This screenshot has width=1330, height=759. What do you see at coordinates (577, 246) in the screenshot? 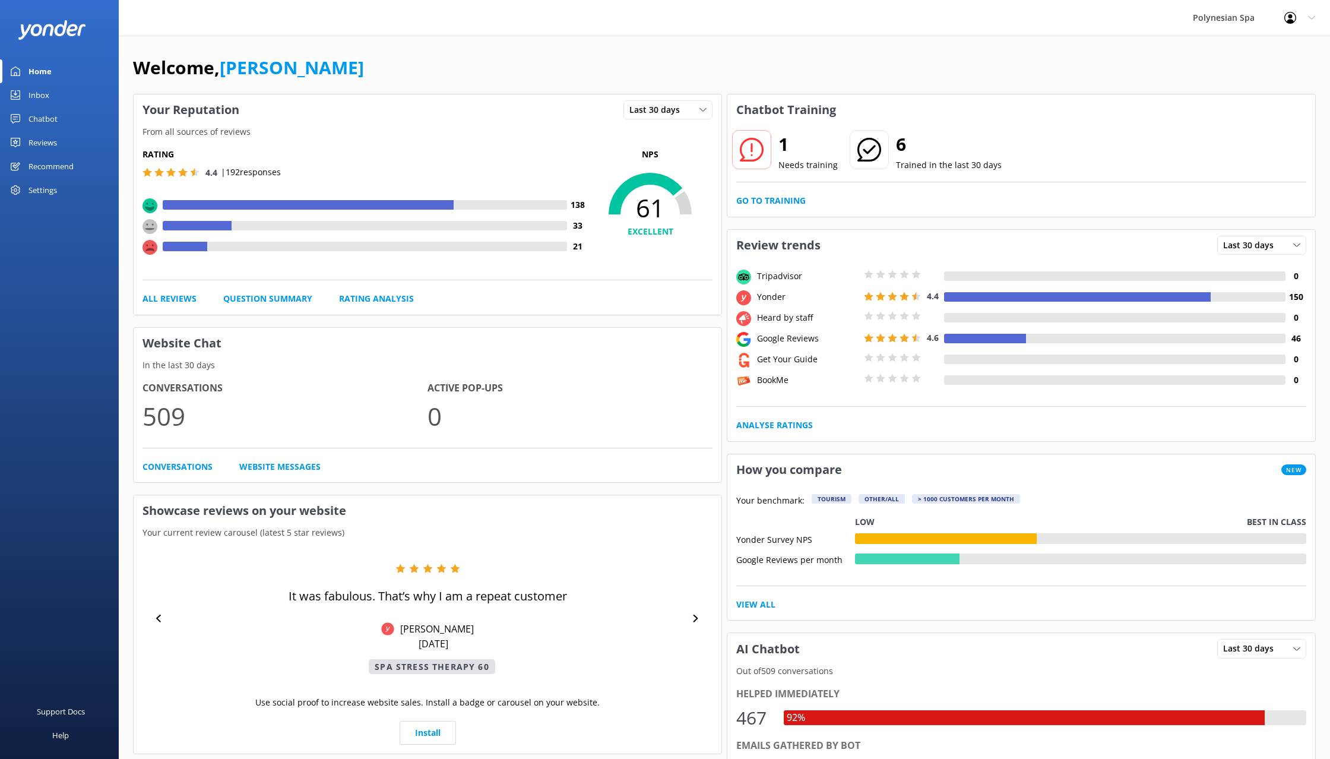
I see `h4: 21` at bounding box center [577, 246].